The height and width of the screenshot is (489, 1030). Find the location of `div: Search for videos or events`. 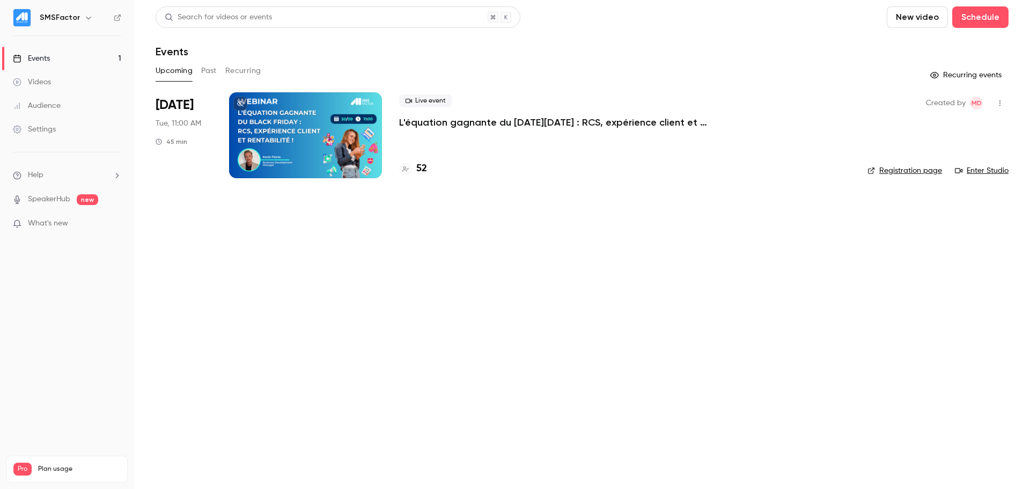

div: Search for videos or events is located at coordinates (218, 17).